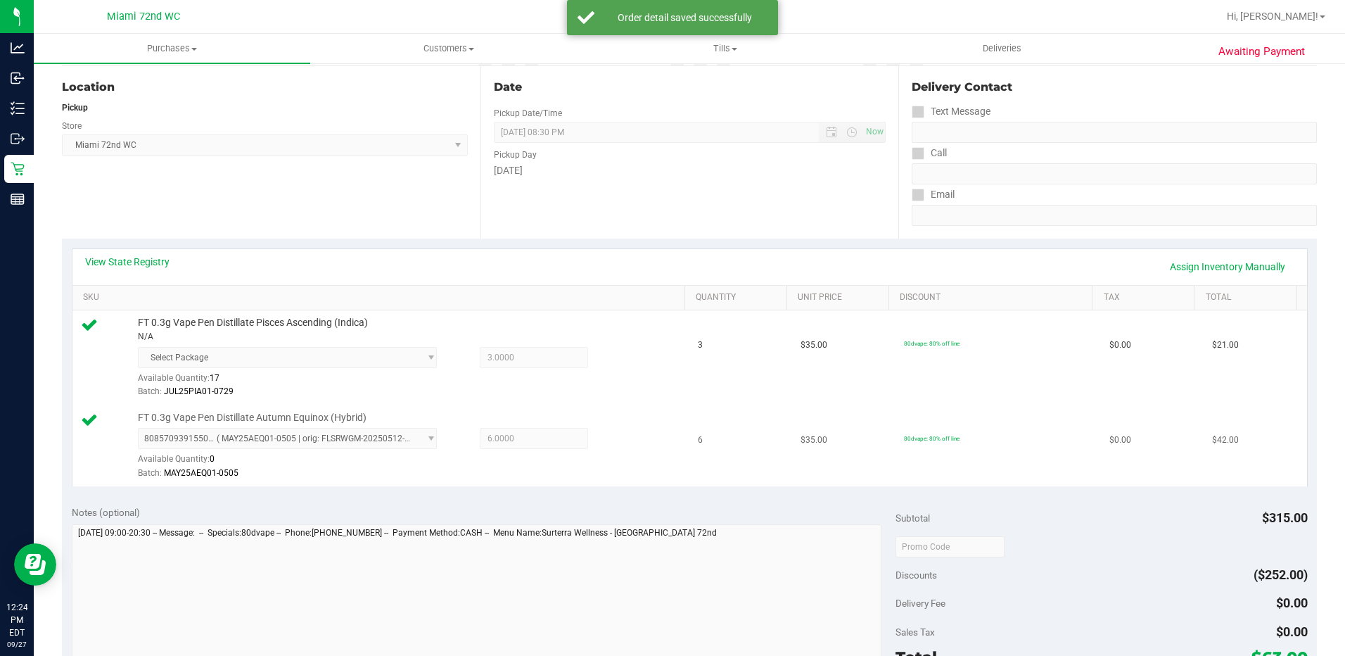 The image size is (1345, 656). Describe the element at coordinates (840, 298) in the screenshot. I see `a: Unit Price` at that location.